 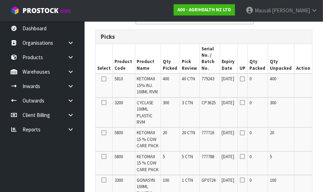 What do you see at coordinates (208, 133) in the screenshot?
I see `span: 777716` at bounding box center [208, 133].